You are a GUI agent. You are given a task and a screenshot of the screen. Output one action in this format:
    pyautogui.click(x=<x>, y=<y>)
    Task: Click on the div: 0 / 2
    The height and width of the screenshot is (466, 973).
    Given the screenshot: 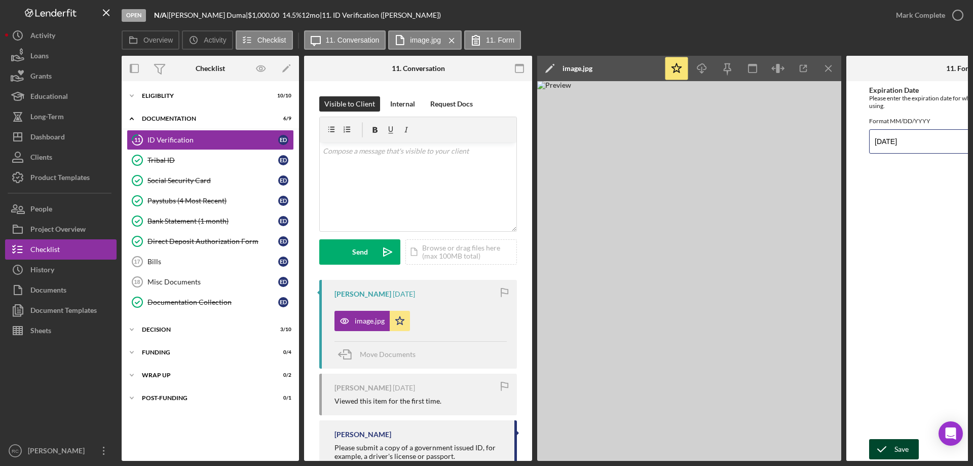 What is the action you would take?
    pyautogui.click(x=282, y=375)
    